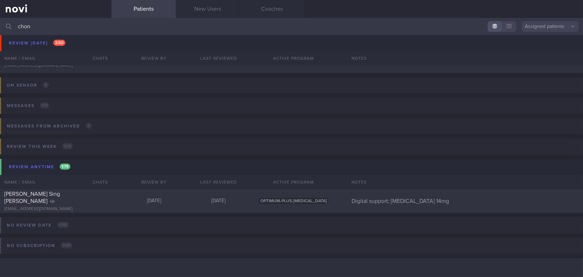 This screenshot has width=583, height=277. I want to click on div: Review By, so click(154, 182).